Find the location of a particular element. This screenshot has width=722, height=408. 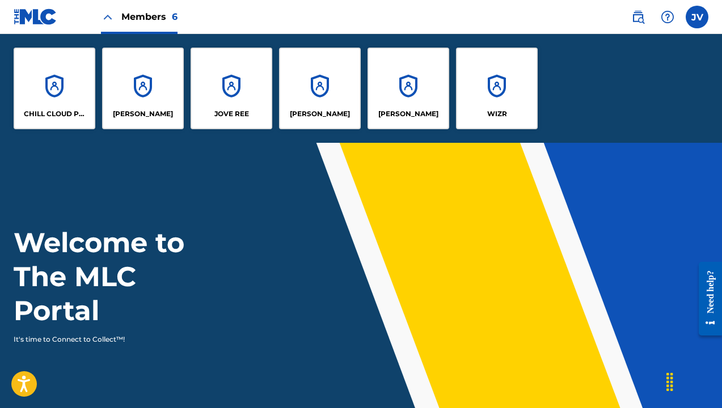

a: AccountsWIZR is located at coordinates (497, 88).